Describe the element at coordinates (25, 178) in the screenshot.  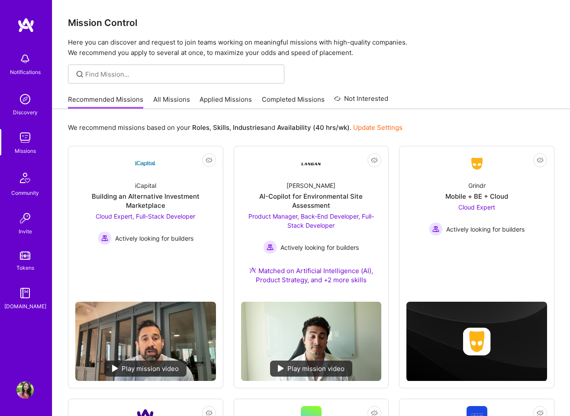
I see `img: Community` at that location.